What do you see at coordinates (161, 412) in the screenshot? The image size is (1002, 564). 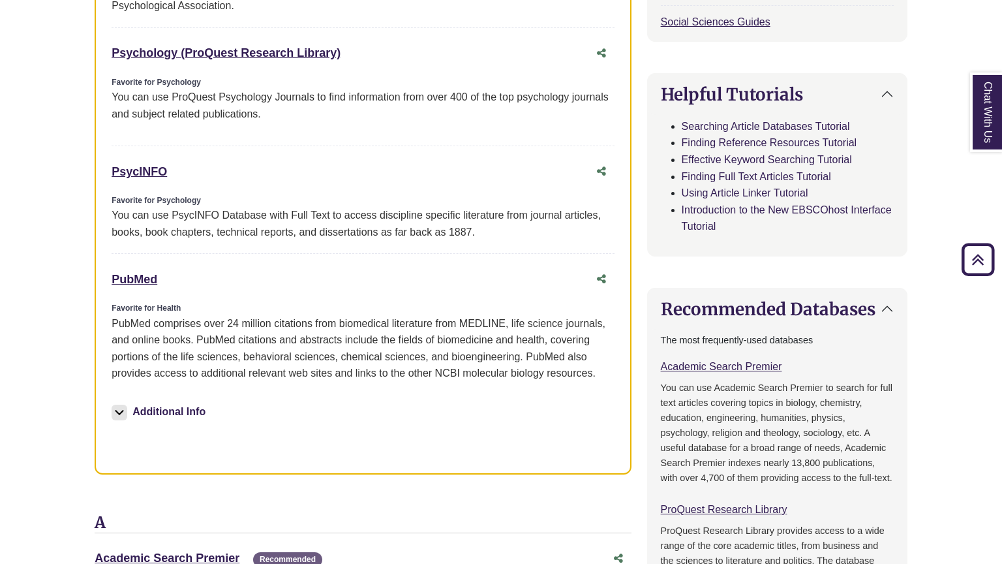 I see `button: Additional Info` at bounding box center [161, 412].